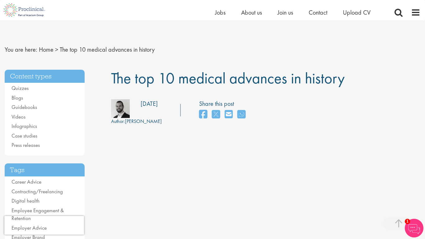 The width and height of the screenshot is (425, 239). Describe the element at coordinates (286, 12) in the screenshot. I see `a: Join us` at that location.